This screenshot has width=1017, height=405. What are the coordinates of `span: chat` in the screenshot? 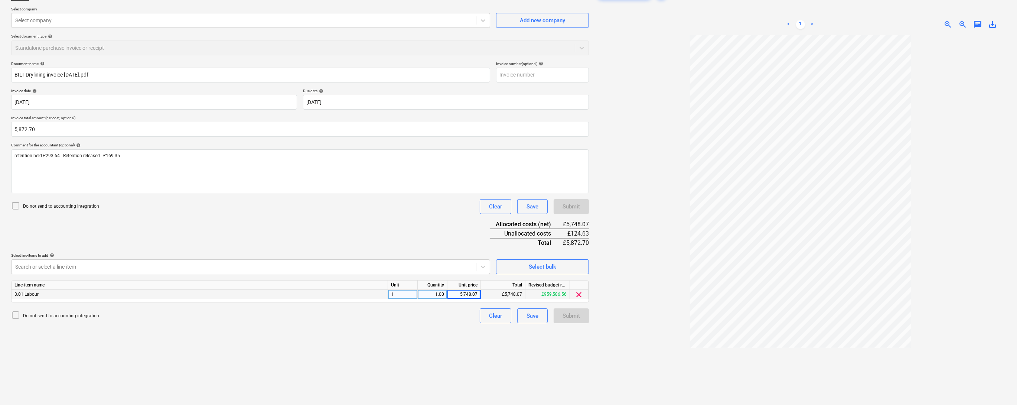 It's located at (977, 24).